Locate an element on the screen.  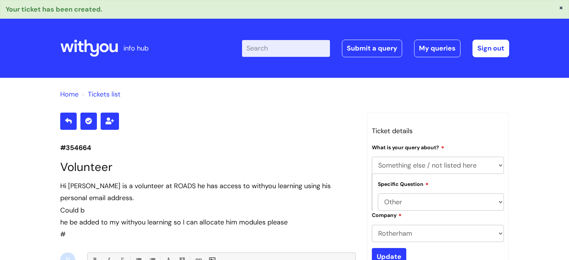
a: Submit a query is located at coordinates (372, 48).